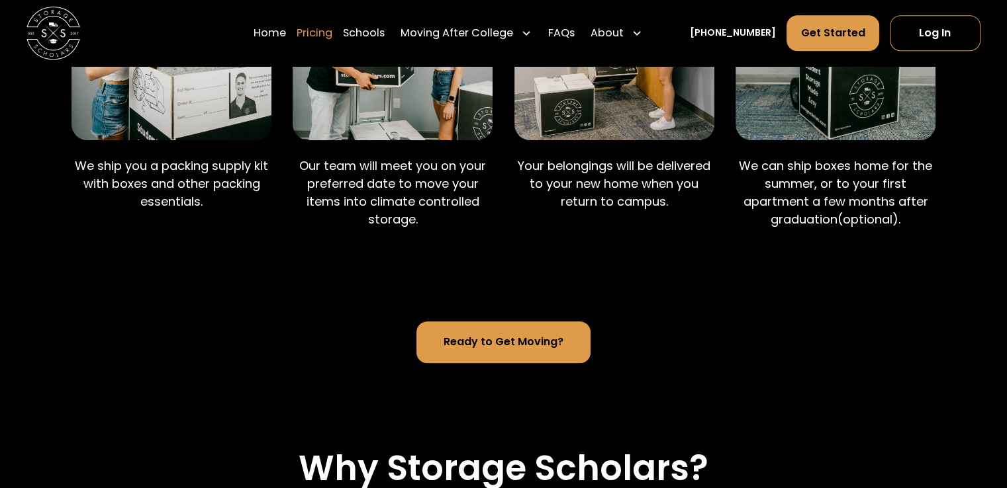 Image resolution: width=1007 pixels, height=488 pixels. What do you see at coordinates (614, 184) in the screenshot?
I see `p: Your belongings will be delivered to your new home when you return to campus.` at bounding box center [614, 184].